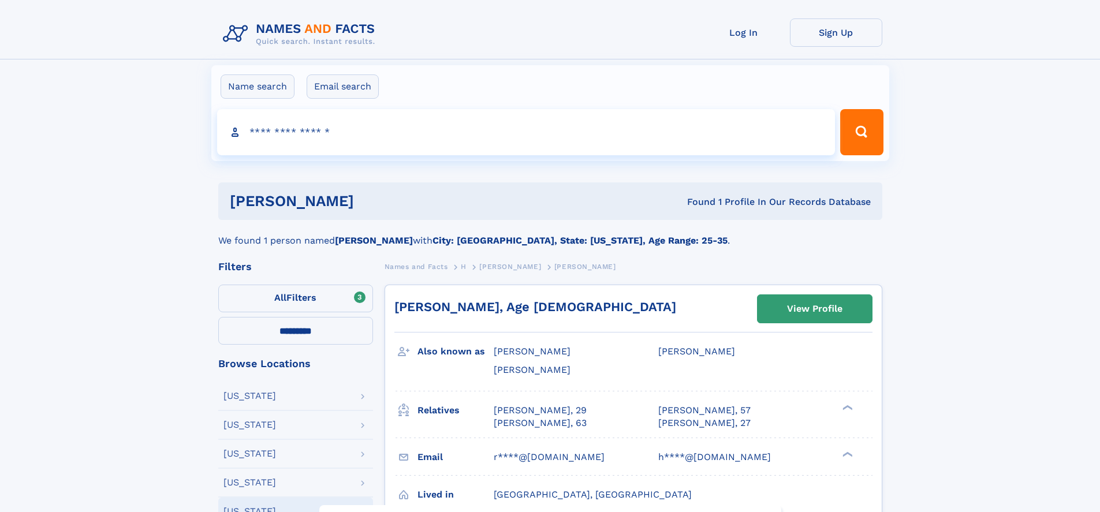 This screenshot has height=512, width=1100. I want to click on a: View Profile, so click(815, 309).